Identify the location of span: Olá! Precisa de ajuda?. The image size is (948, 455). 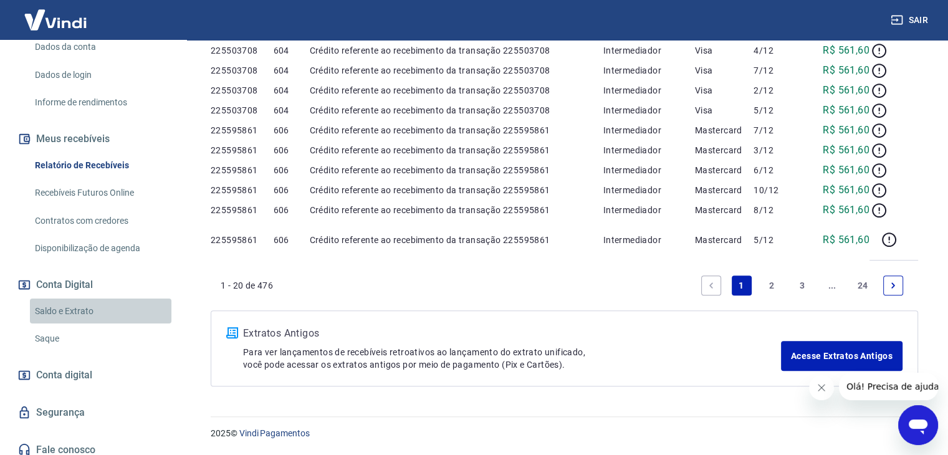
(56, 14).